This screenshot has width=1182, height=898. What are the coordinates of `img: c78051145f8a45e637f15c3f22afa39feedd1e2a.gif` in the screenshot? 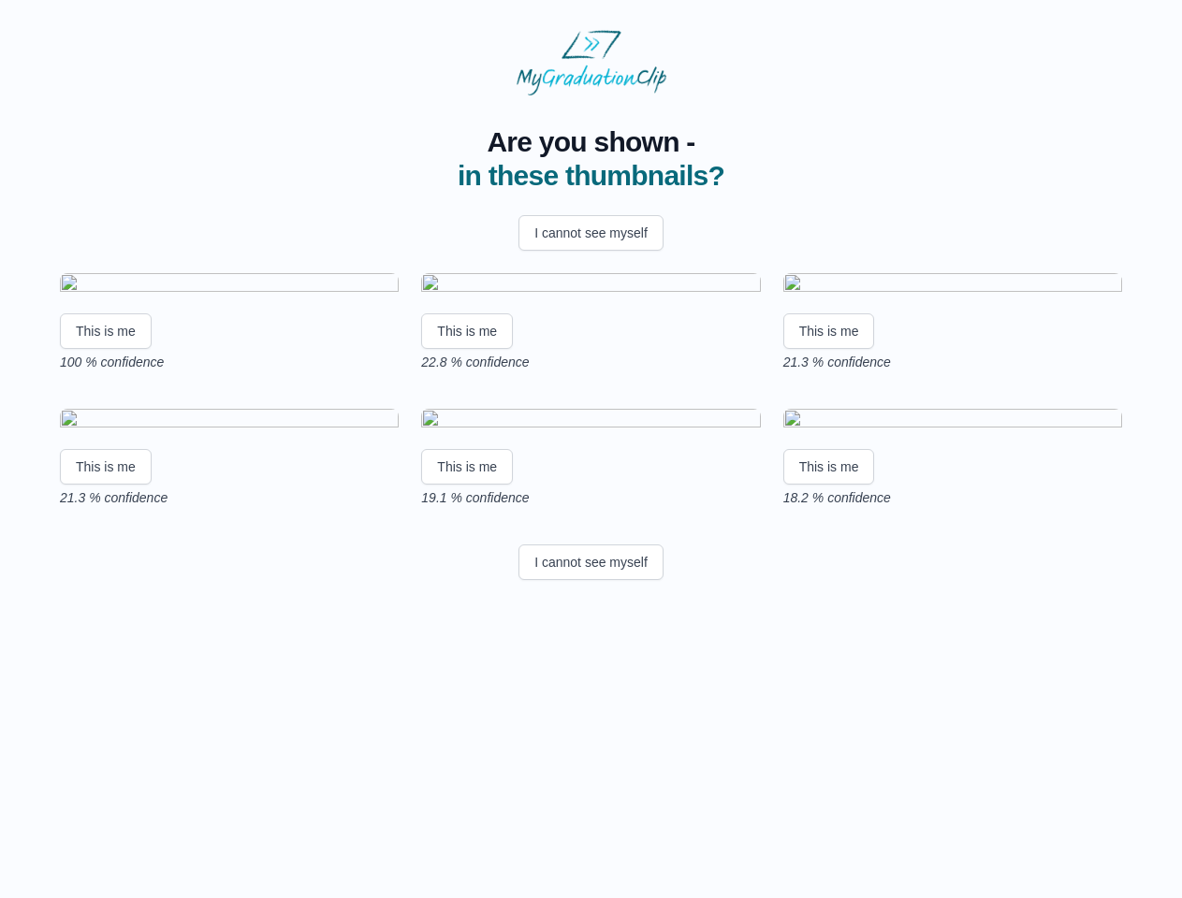 It's located at (590, 285).